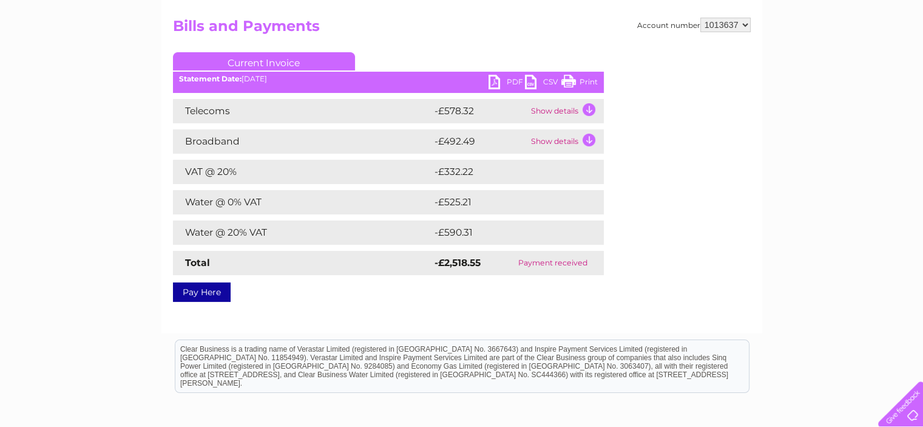 This screenshot has height=427, width=923. What do you see at coordinates (736, 13) in the screenshot?
I see `span: 0333 014 3131` at bounding box center [736, 13].